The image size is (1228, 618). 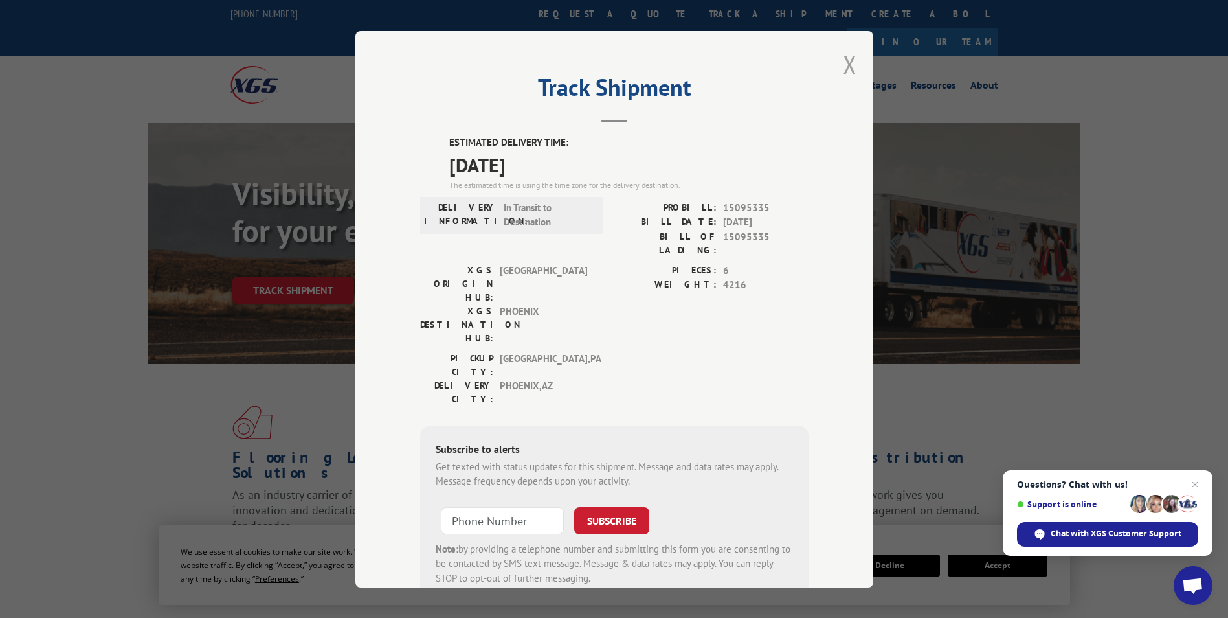 What do you see at coordinates (1108, 484) in the screenshot?
I see `span: Questions? Chat with us!` at bounding box center [1108, 484].